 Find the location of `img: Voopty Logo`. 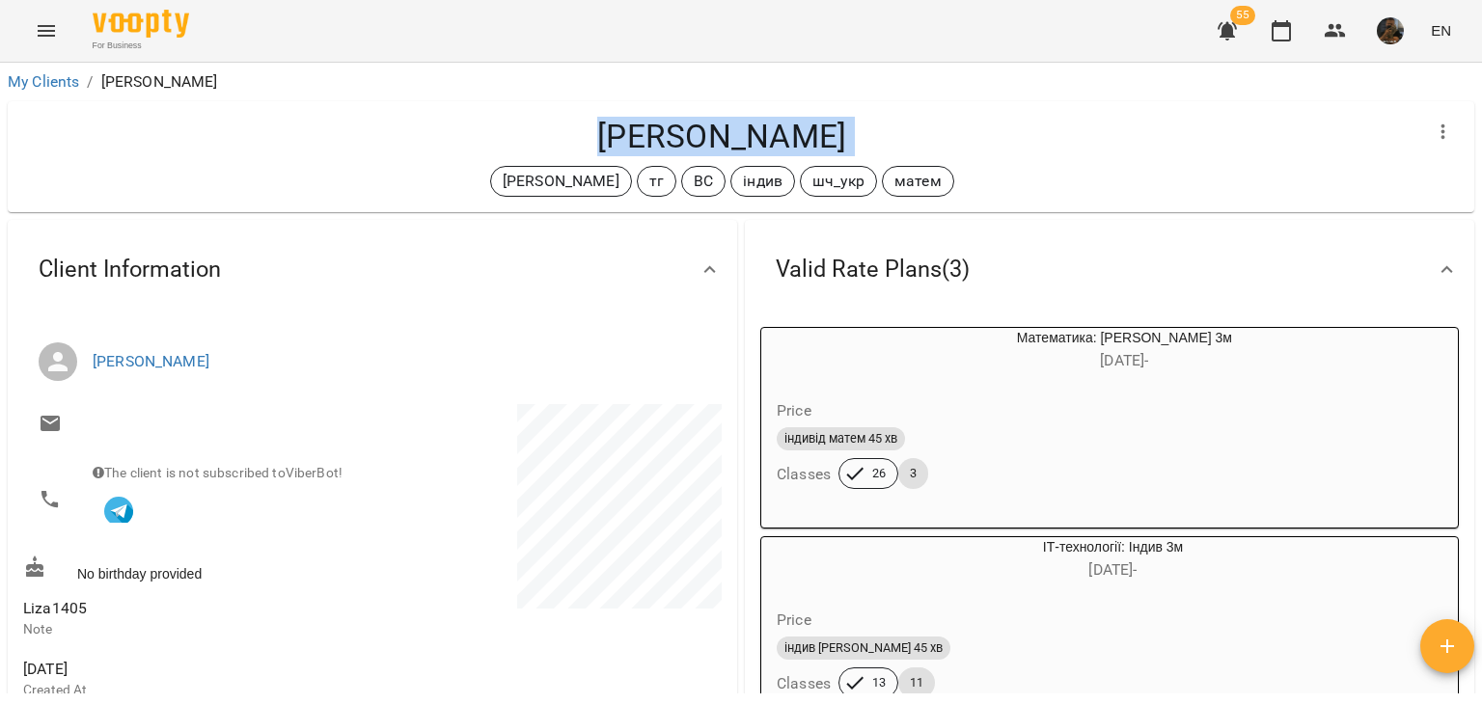

img: Voopty Logo is located at coordinates (141, 23).